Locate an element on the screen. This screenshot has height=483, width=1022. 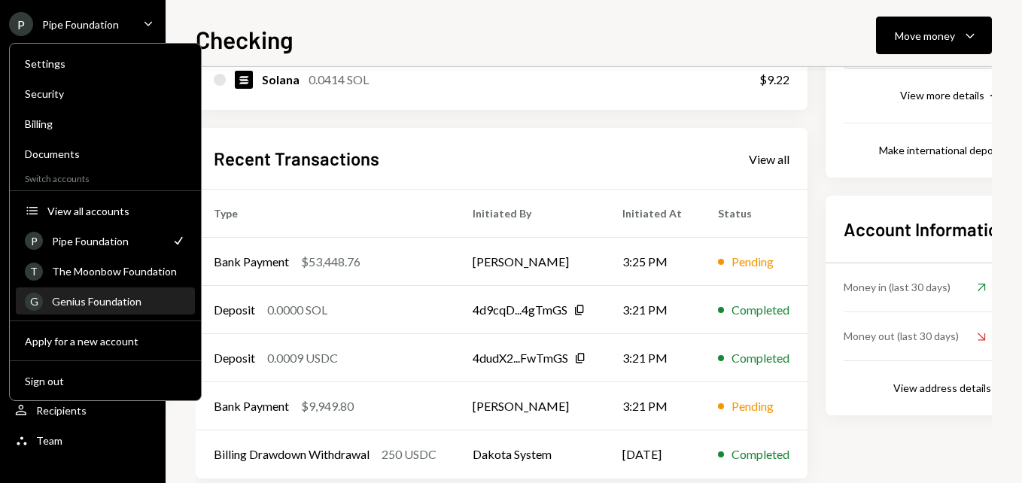
div: 0.0414 SOL is located at coordinates (339, 80).